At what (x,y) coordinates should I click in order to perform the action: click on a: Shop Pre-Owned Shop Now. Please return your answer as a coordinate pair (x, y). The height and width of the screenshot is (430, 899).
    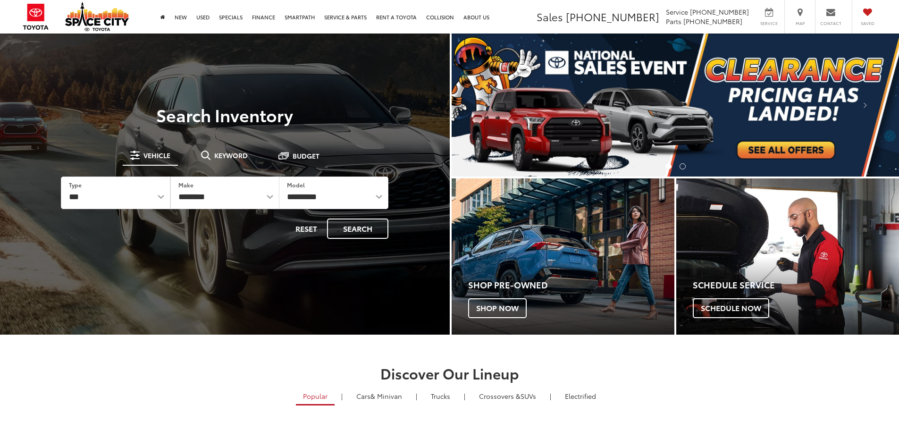
    Looking at the image, I should click on (563, 256).